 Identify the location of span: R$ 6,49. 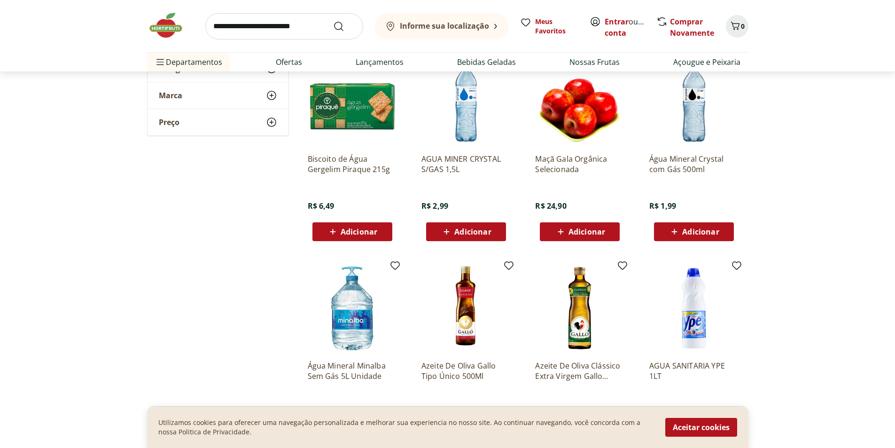
(321, 206).